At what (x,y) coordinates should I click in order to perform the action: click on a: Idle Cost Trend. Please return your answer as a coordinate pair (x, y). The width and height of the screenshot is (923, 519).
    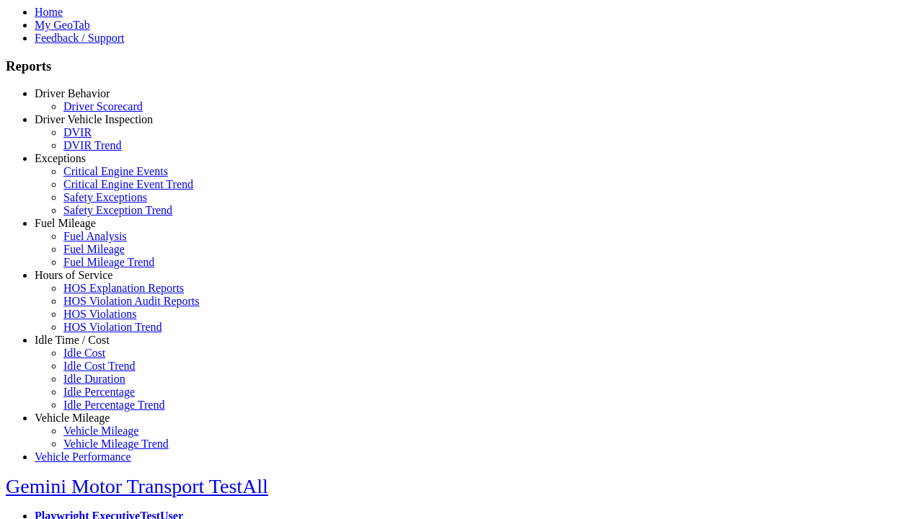
    Looking at the image, I should click on (99, 365).